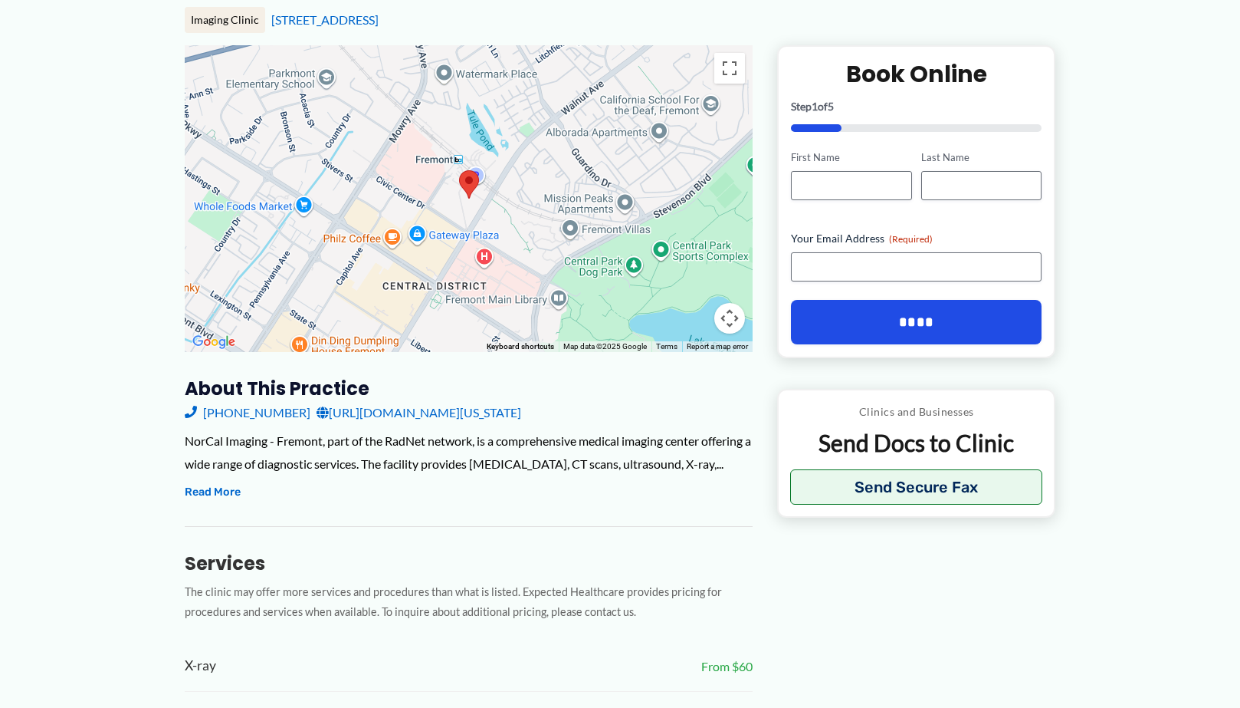 The width and height of the screenshot is (1240, 708). I want to click on span: 1, so click(815, 106).